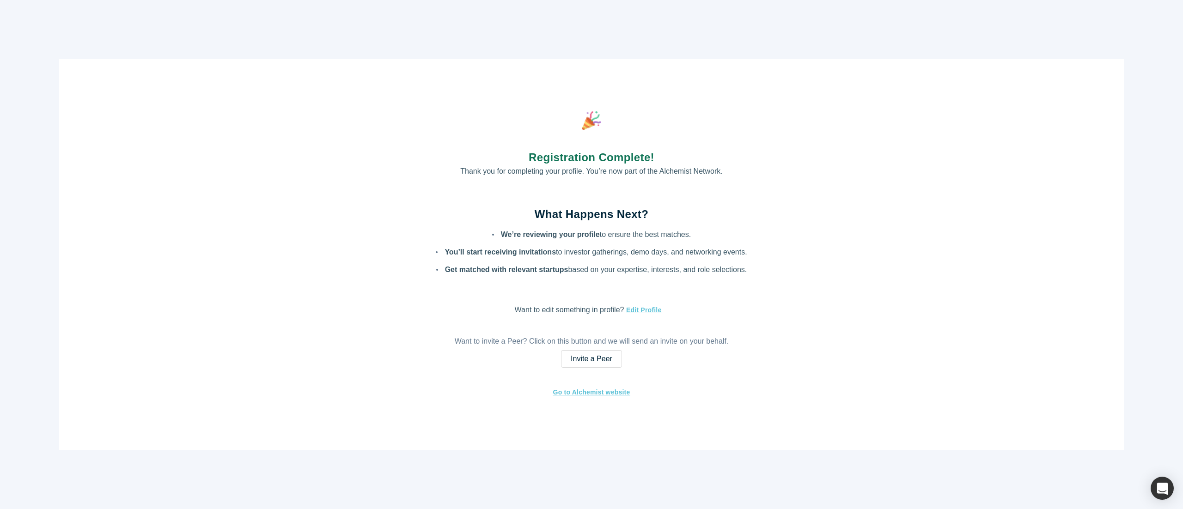 This screenshot has height=509, width=1183. I want to click on button: Edit Profile, so click(643, 310).